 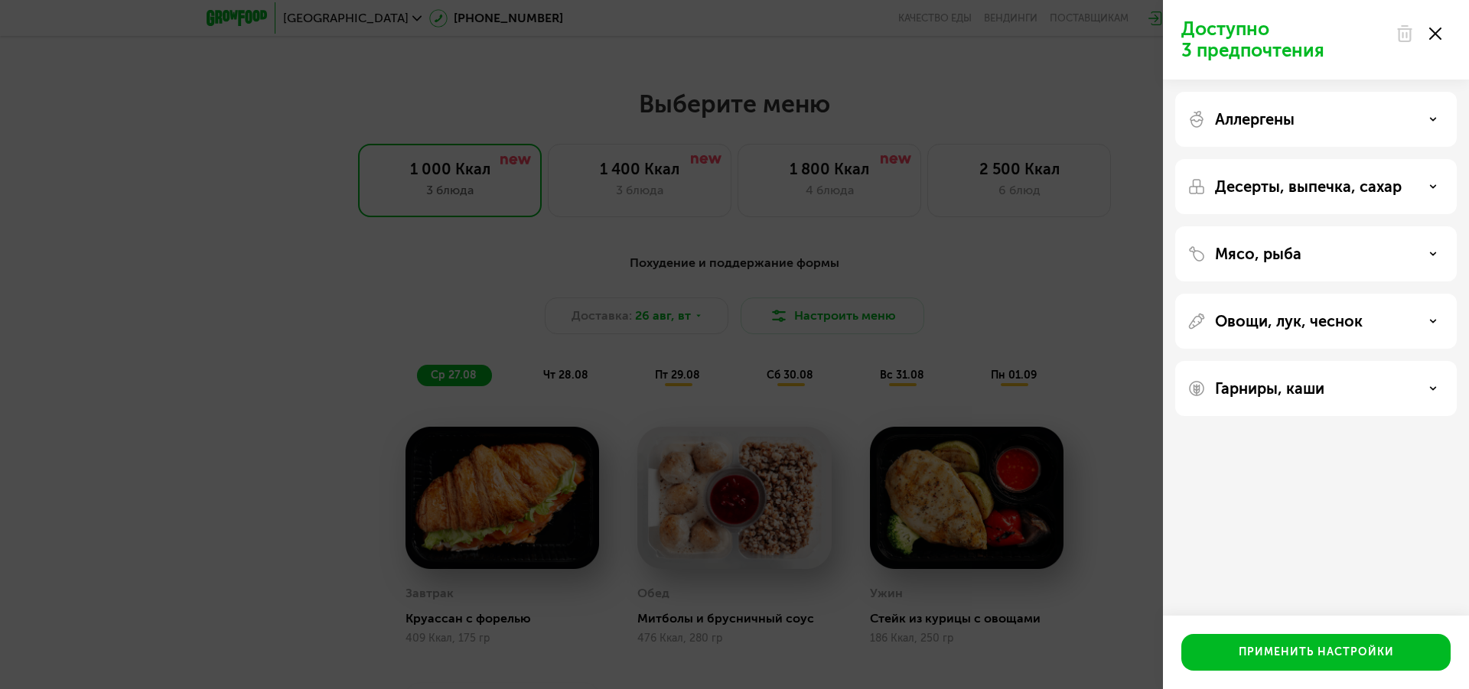 What do you see at coordinates (1316, 653) in the screenshot?
I see `button: Применить настройки` at bounding box center [1316, 653].